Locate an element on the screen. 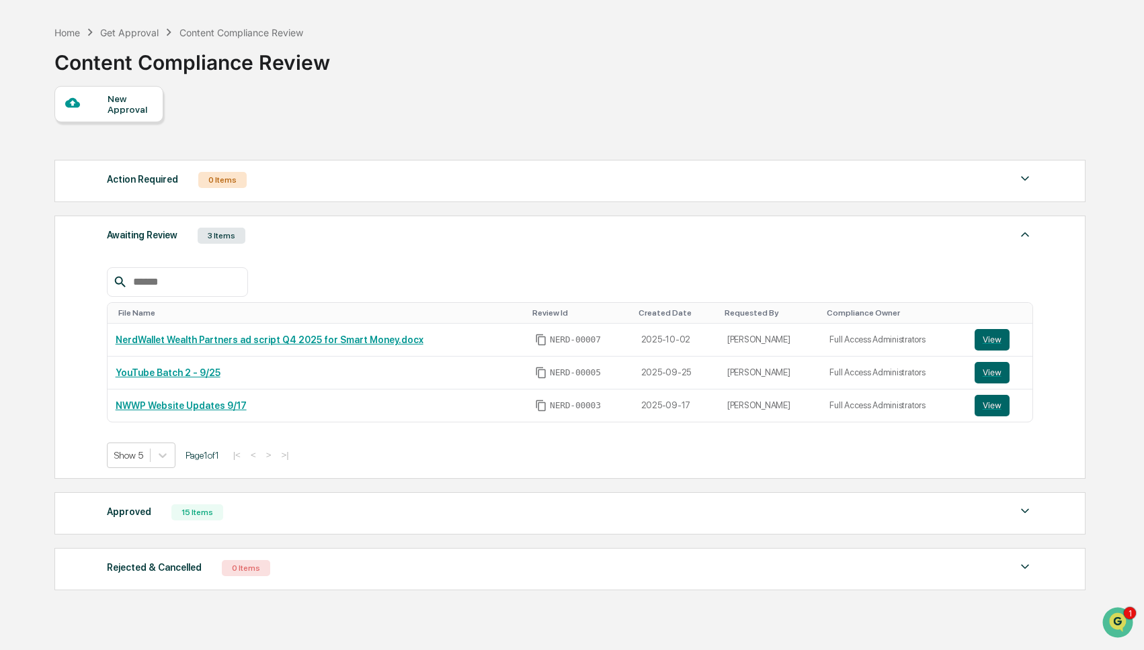 The width and height of the screenshot is (1144, 650). div: 3 Items is located at coordinates (221, 236).